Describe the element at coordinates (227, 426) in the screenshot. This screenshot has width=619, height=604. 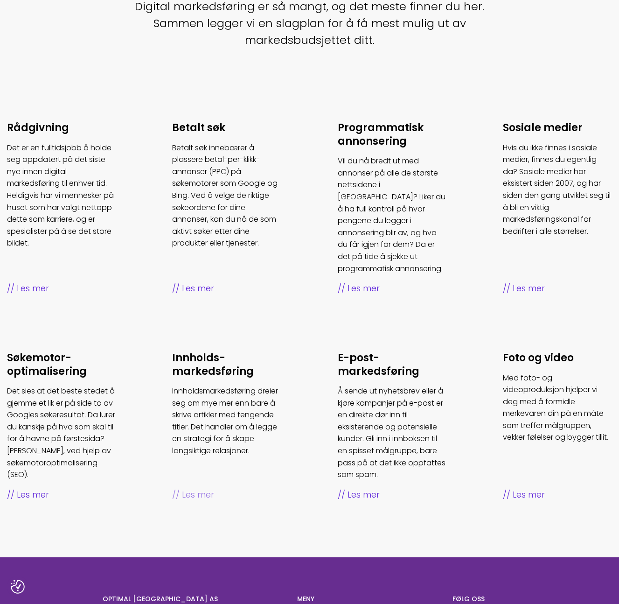
I see `a: Innholds­markedsføring Innholdsmarkedsføring dreier seg om mye mer enn bare å skrive artikler med...` at that location.